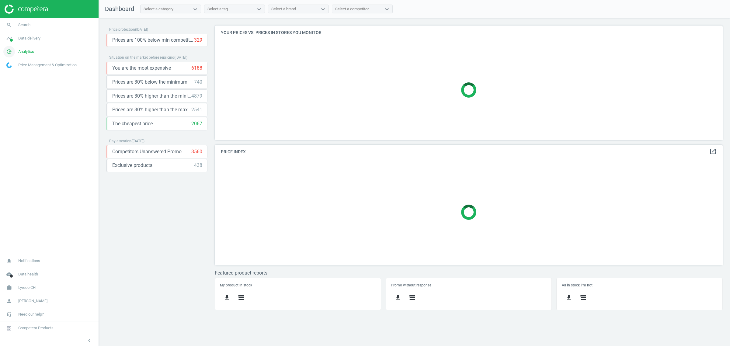 The width and height of the screenshot is (730, 346). What do you see at coordinates (713, 152) in the screenshot?
I see `a: open_in_new` at bounding box center [713, 152].